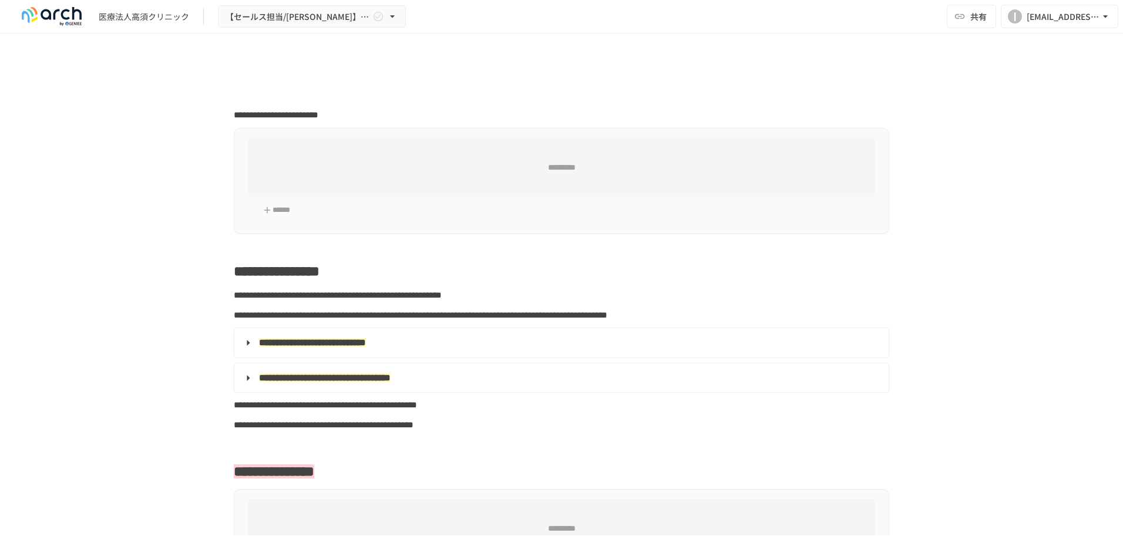 This screenshot has width=1123, height=560. What do you see at coordinates (971, 16) in the screenshot?
I see `button: 共有` at bounding box center [971, 16].